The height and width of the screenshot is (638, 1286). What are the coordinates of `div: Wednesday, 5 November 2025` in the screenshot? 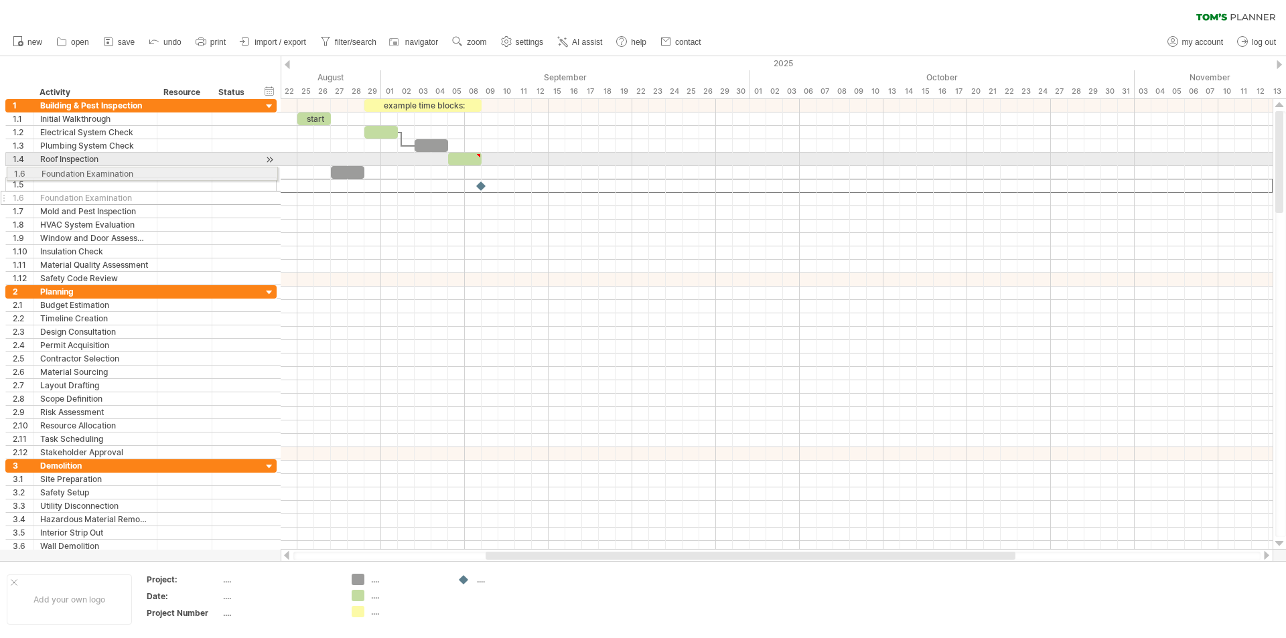 It's located at (1176, 91).